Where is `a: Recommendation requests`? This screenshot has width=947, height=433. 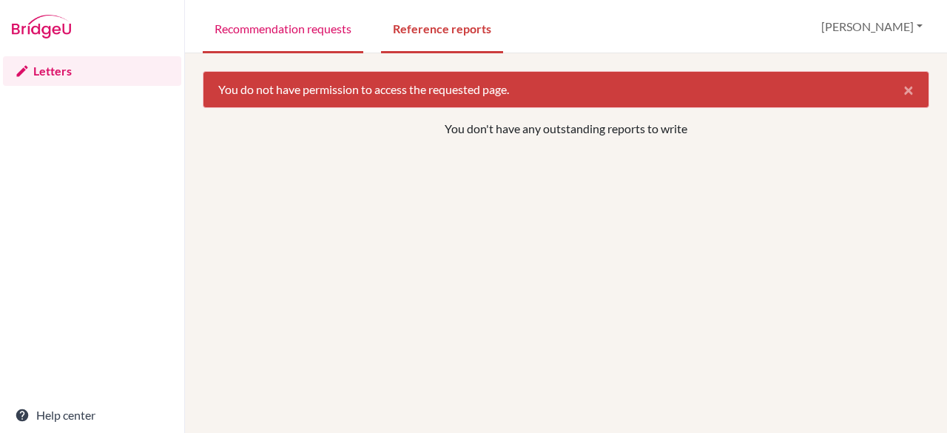 a: Recommendation requests is located at coordinates (283, 27).